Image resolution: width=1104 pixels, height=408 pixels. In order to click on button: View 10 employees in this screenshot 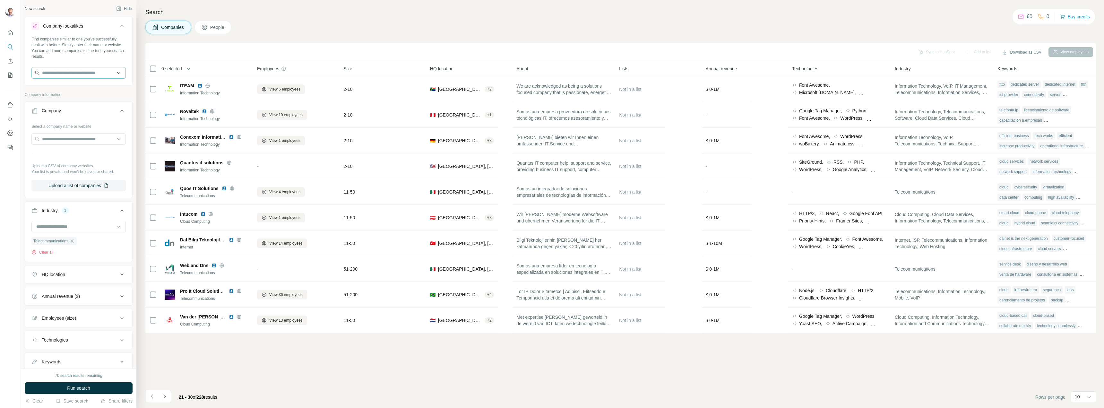, I will do `click(282, 115)`.